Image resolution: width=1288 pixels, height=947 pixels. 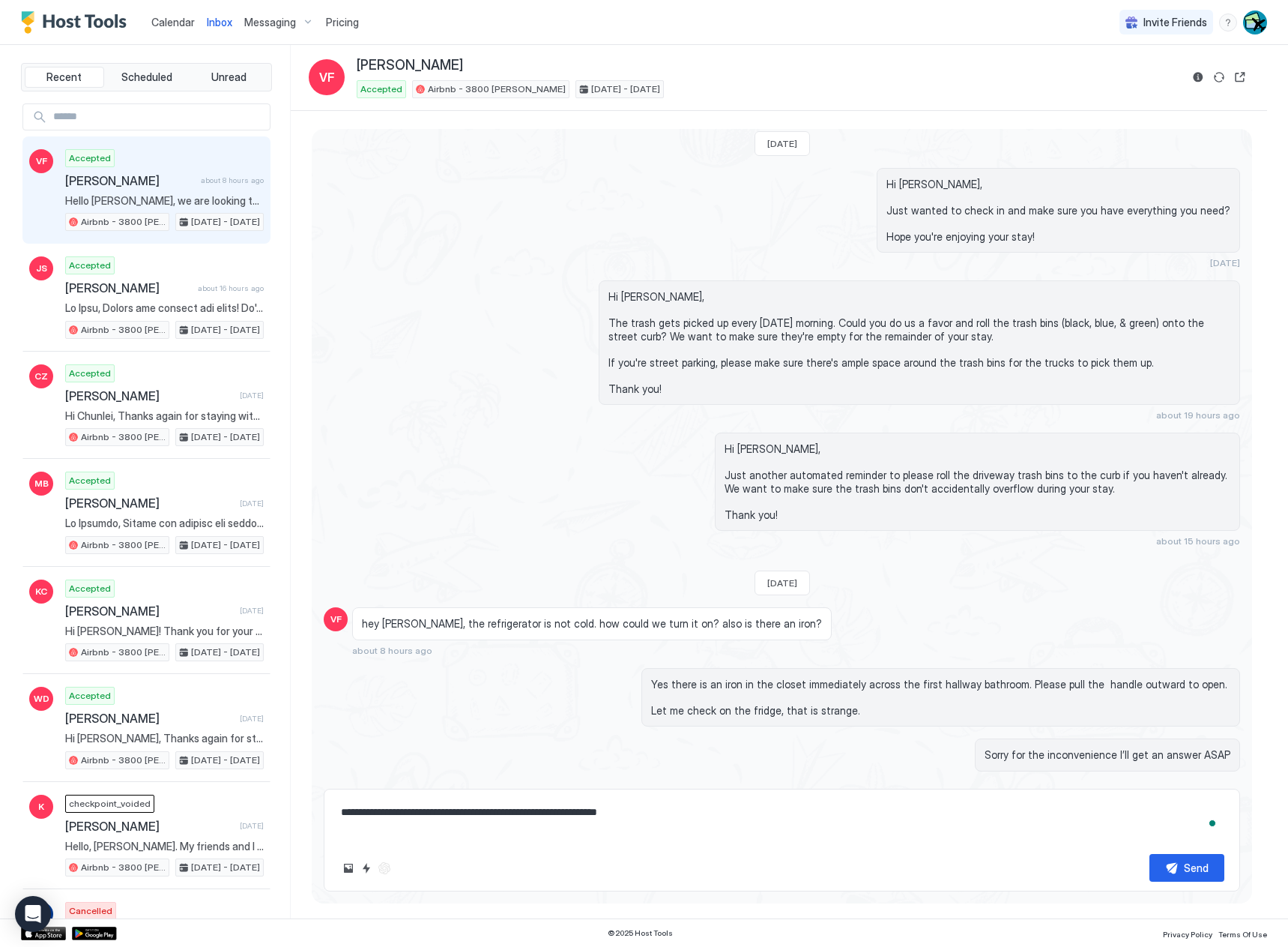 I want to click on button: Sync reservation, so click(x=1219, y=78).